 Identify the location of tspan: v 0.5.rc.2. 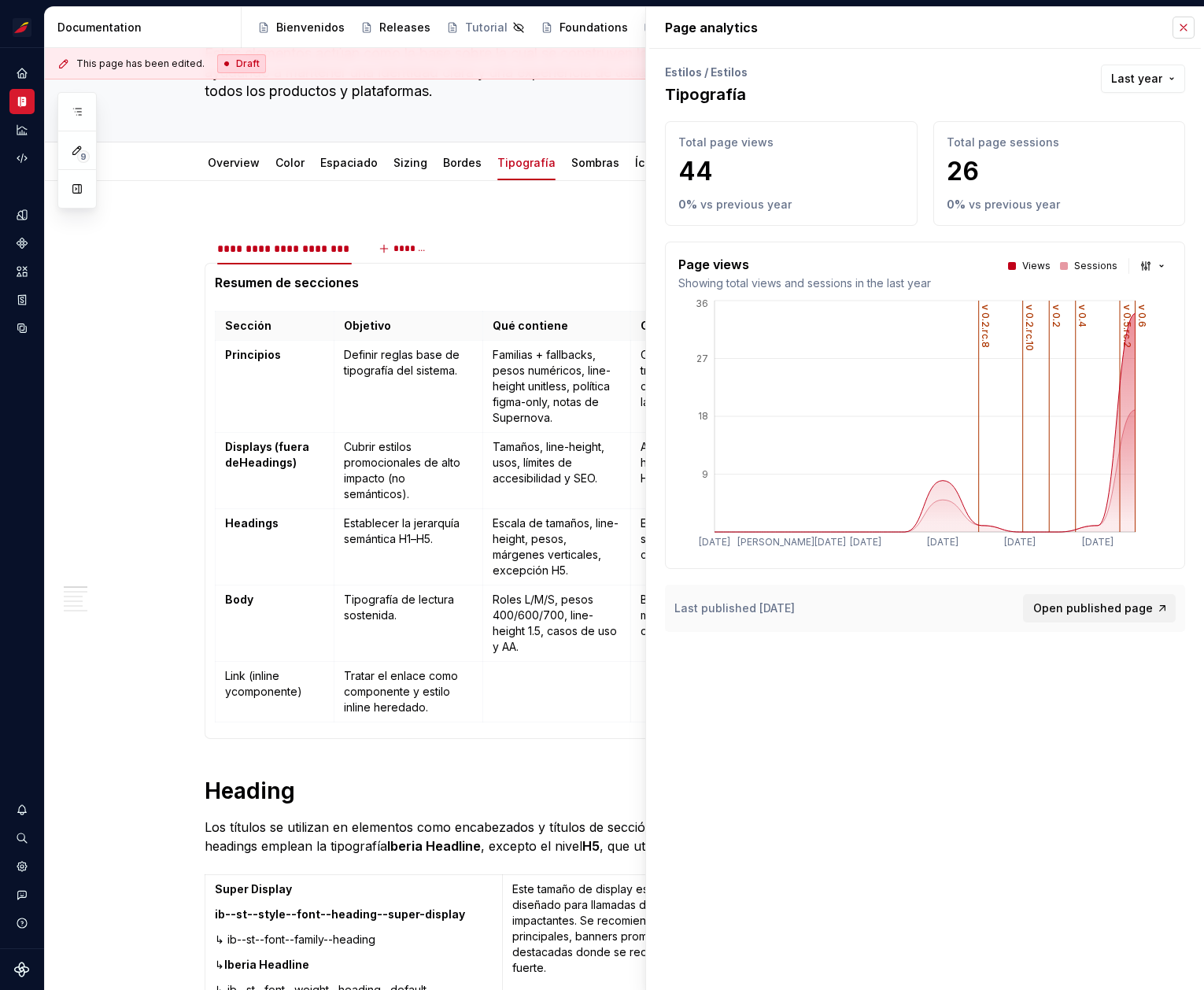
(1126, 326).